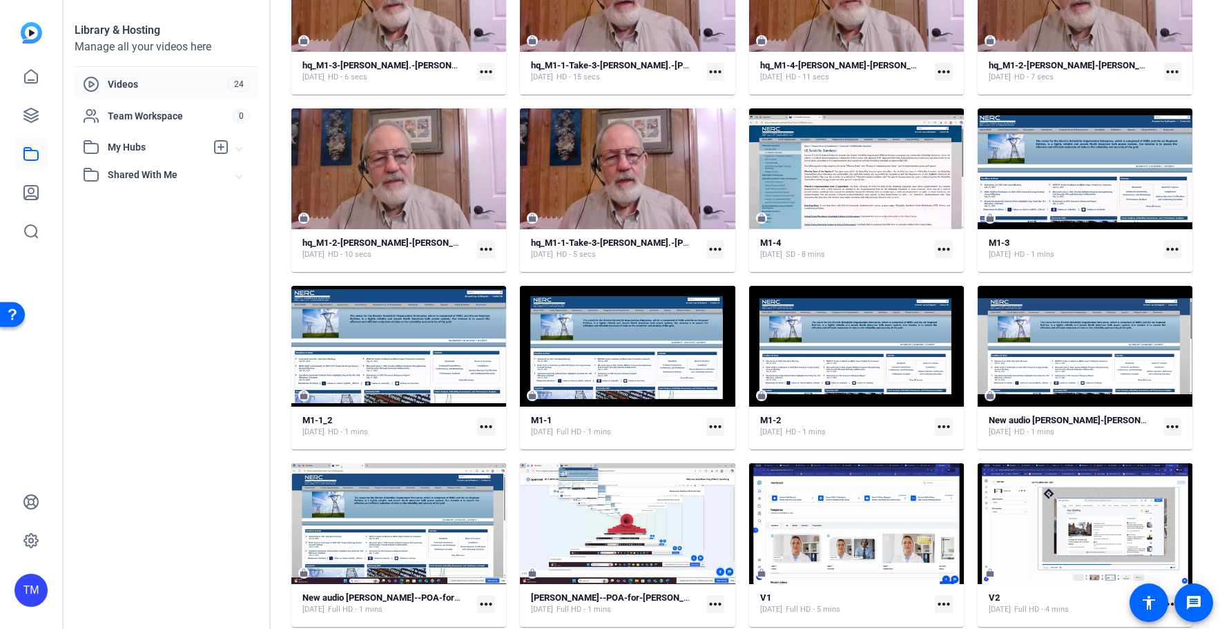 The width and height of the screenshot is (1220, 629). What do you see at coordinates (1034, 77) in the screenshot?
I see `span: HD - 7 secs` at bounding box center [1034, 77].